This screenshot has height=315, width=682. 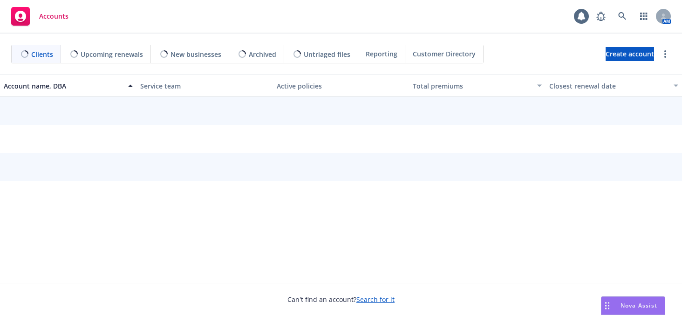 What do you see at coordinates (633, 306) in the screenshot?
I see `button: Nova Assist` at bounding box center [633, 306].